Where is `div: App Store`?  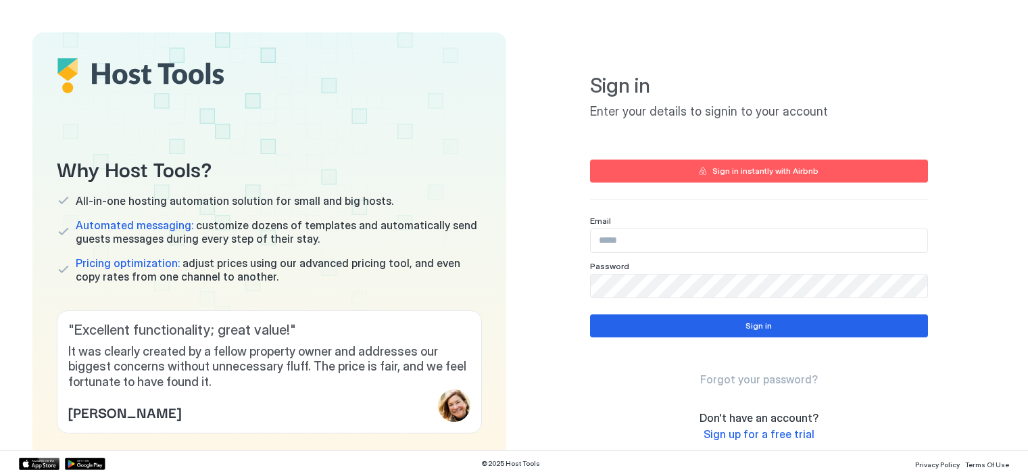 div: App Store is located at coordinates (39, 464).